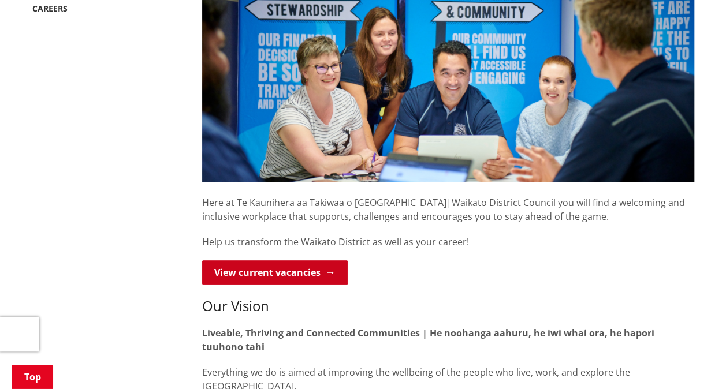 The width and height of the screenshot is (726, 389). Describe the element at coordinates (275, 272) in the screenshot. I see `a: View current vacancies` at that location.